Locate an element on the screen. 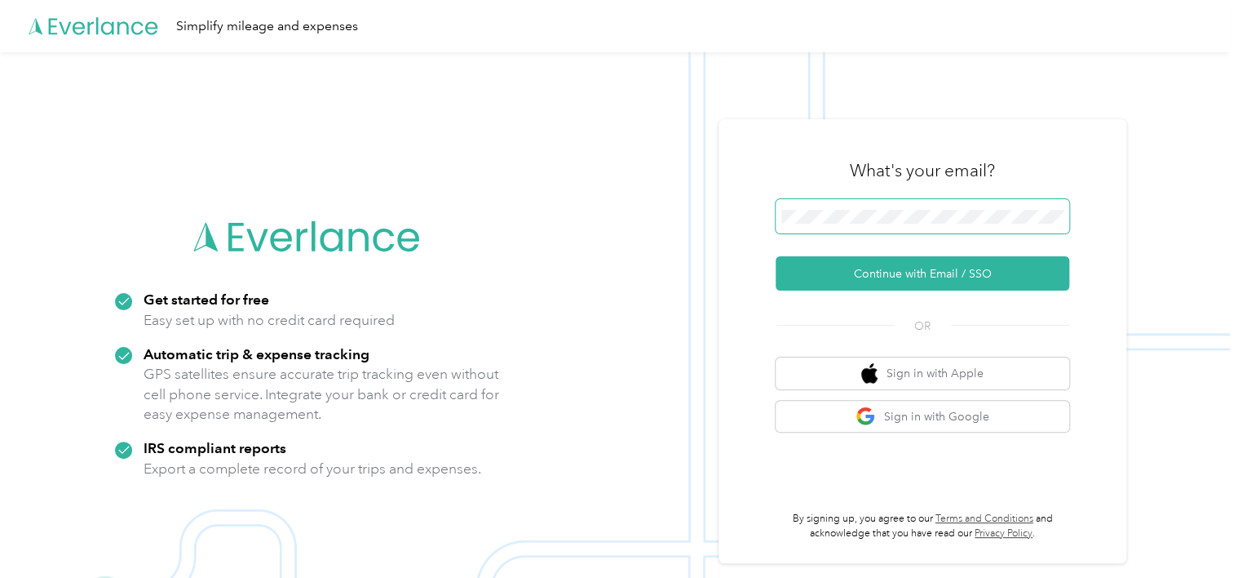 Image resolution: width=1238 pixels, height=578 pixels. button: Continue with Email / SSO is located at coordinates (923, 273).